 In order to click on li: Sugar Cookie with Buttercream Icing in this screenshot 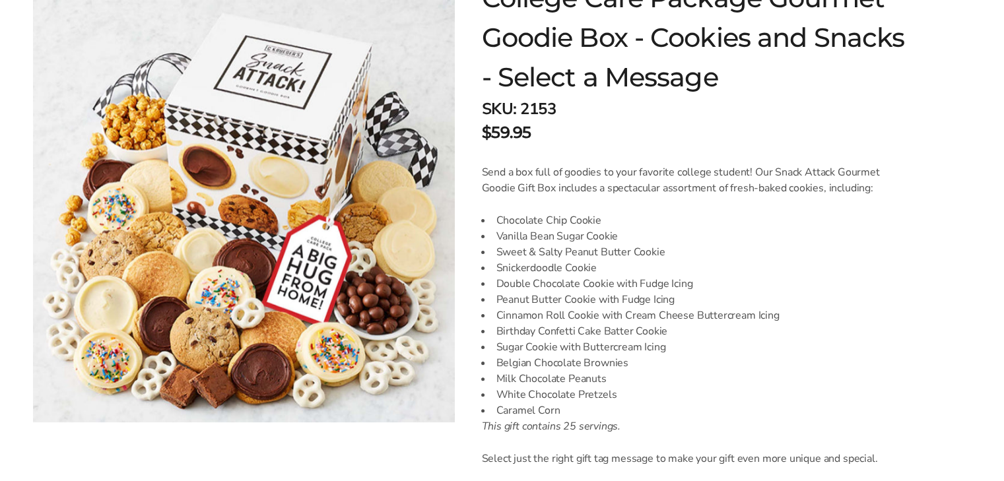, I will do `click(693, 347)`.